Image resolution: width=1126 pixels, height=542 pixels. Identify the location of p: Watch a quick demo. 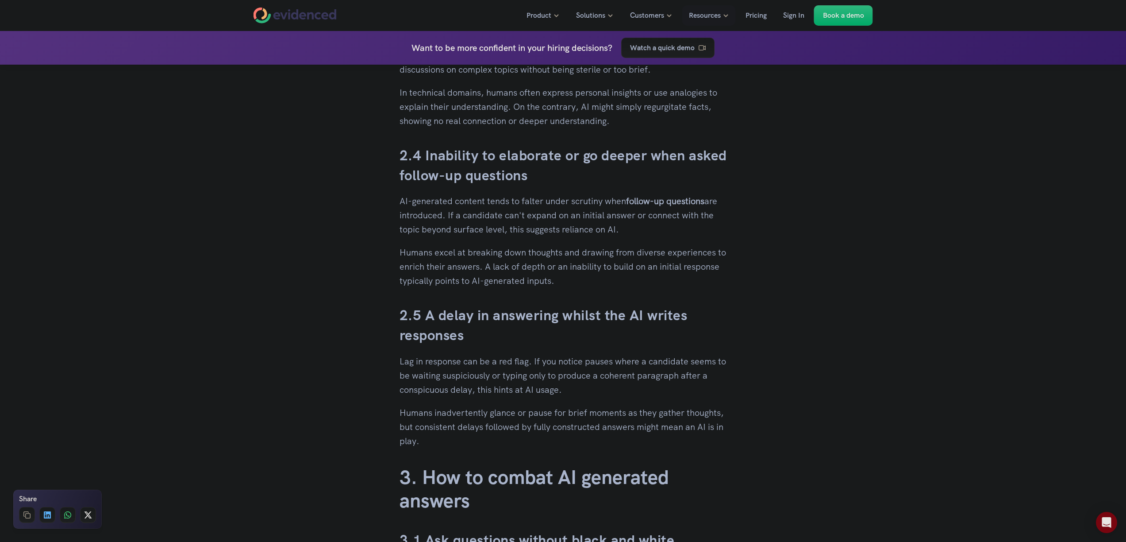
(662, 48).